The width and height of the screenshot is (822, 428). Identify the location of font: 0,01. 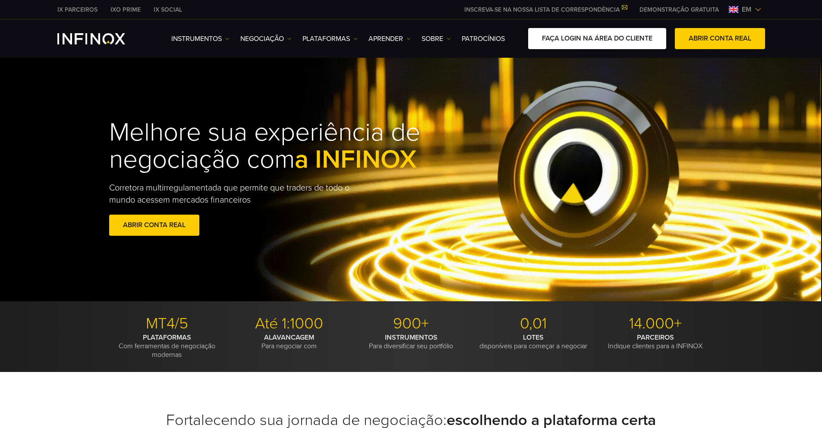
(533, 324).